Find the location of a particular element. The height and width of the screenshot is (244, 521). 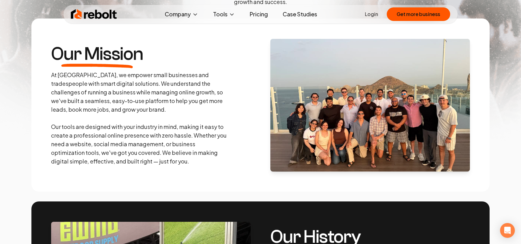

a: Login is located at coordinates (372, 14).